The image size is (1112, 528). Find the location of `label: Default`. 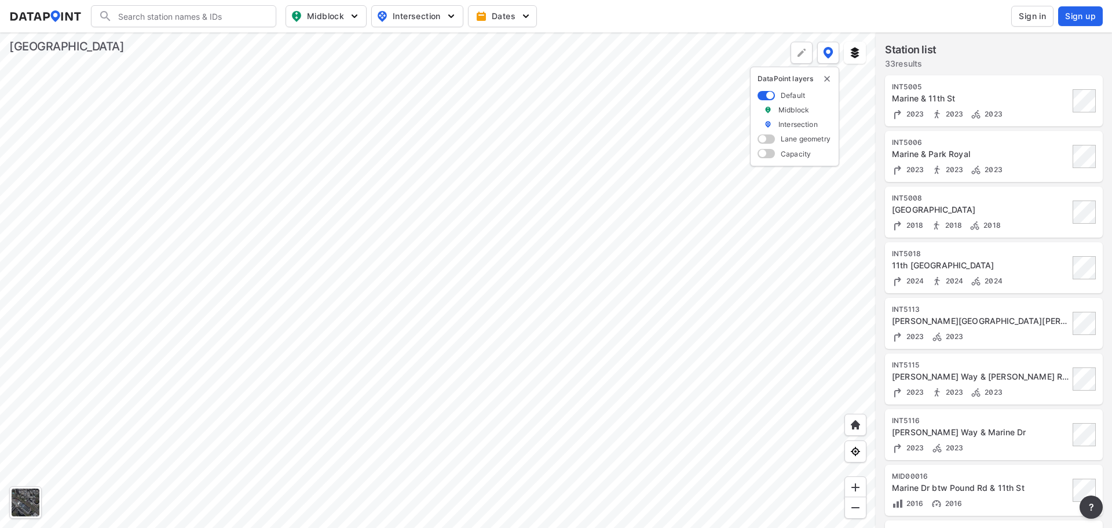

label: Default is located at coordinates (793, 95).